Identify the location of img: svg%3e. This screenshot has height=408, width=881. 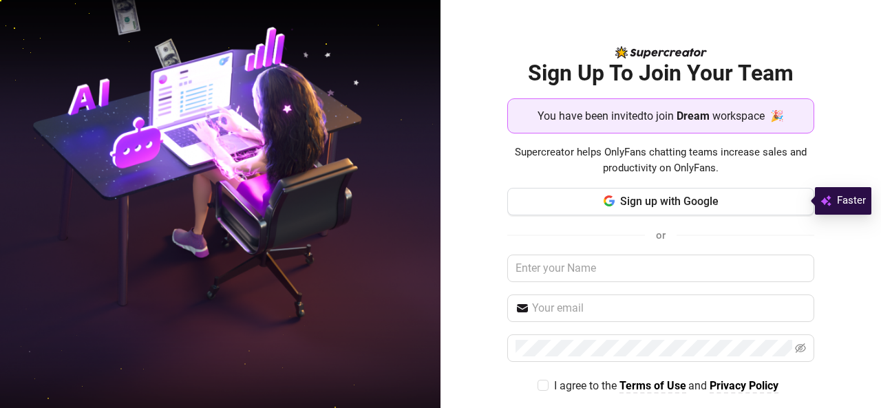
(826, 201).